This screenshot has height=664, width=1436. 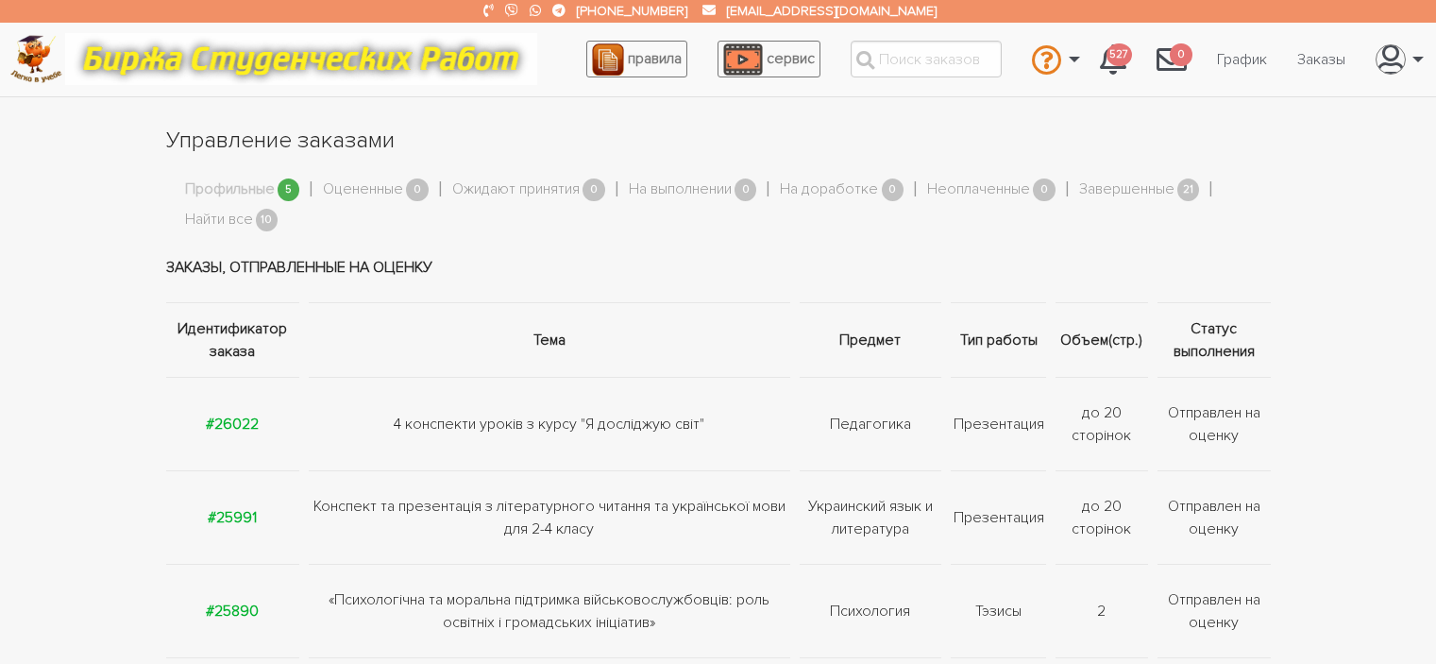 What do you see at coordinates (790, 59) in the screenshot?
I see `span: сервис` at bounding box center [790, 59].